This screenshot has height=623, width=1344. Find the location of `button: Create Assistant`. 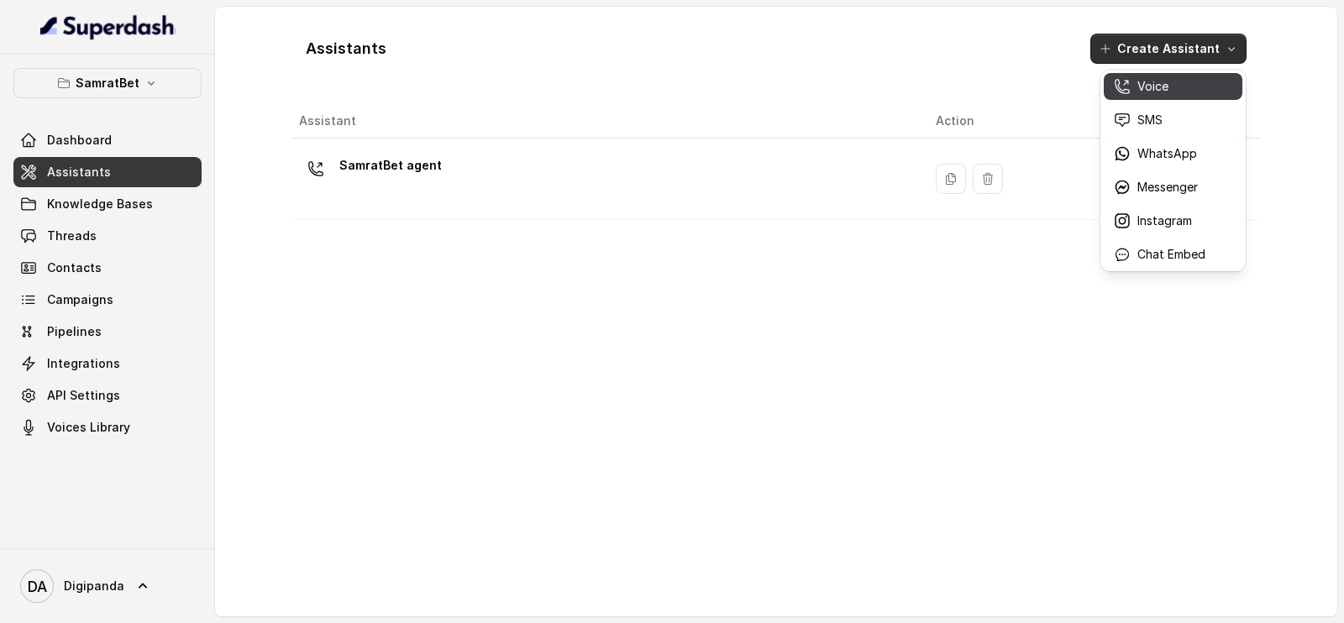

button: Create Assistant is located at coordinates (1168, 49).